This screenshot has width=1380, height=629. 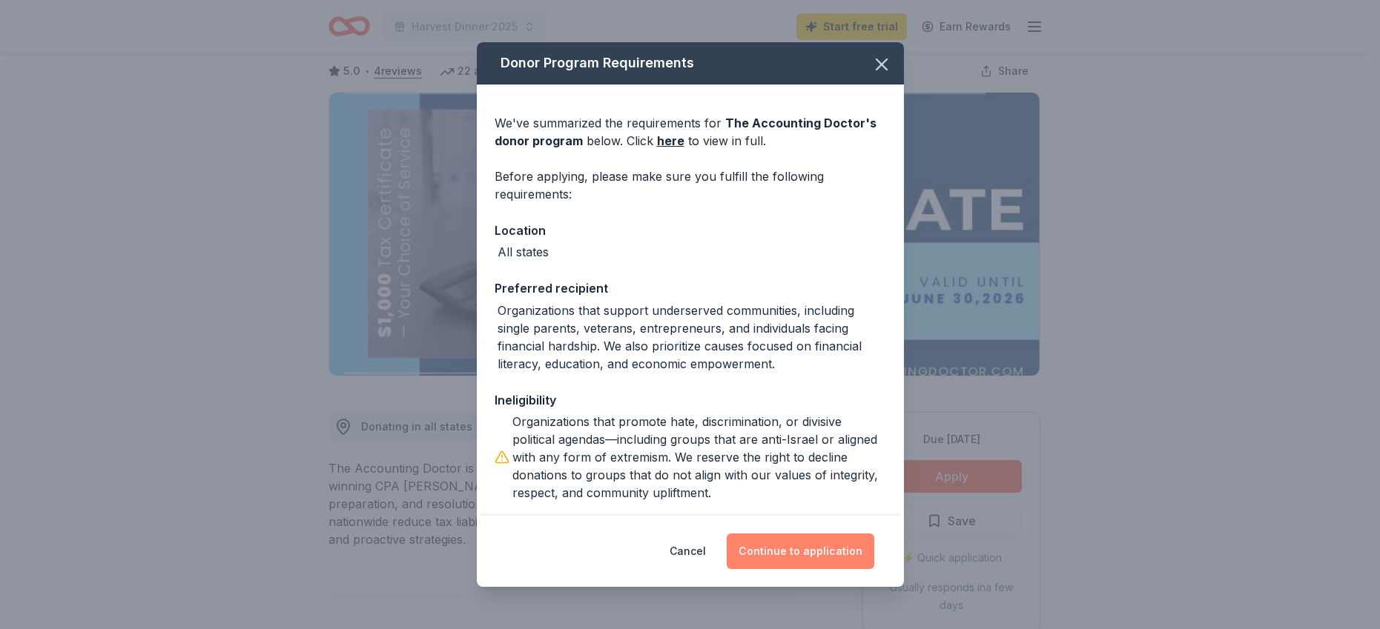 I want to click on div: Preferred recipient, so click(x=690, y=288).